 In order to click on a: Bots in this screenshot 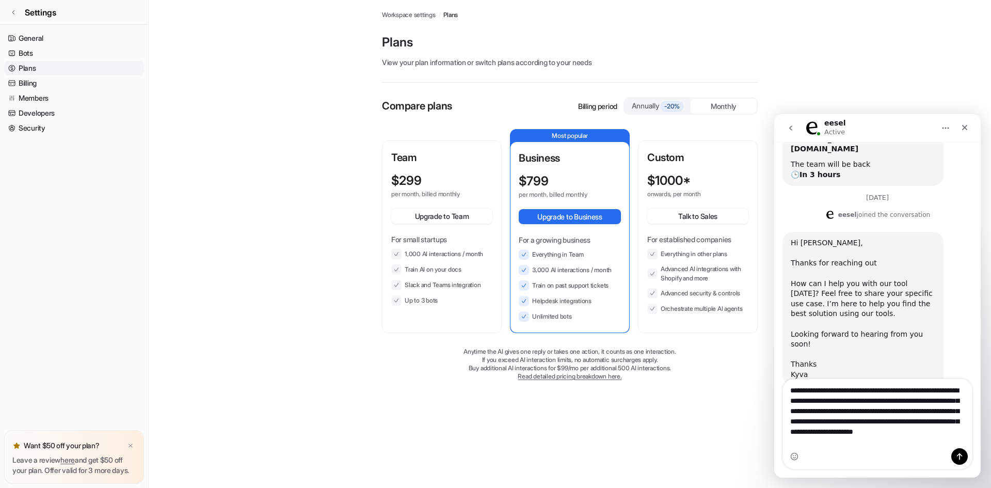, I will do `click(74, 53)`.